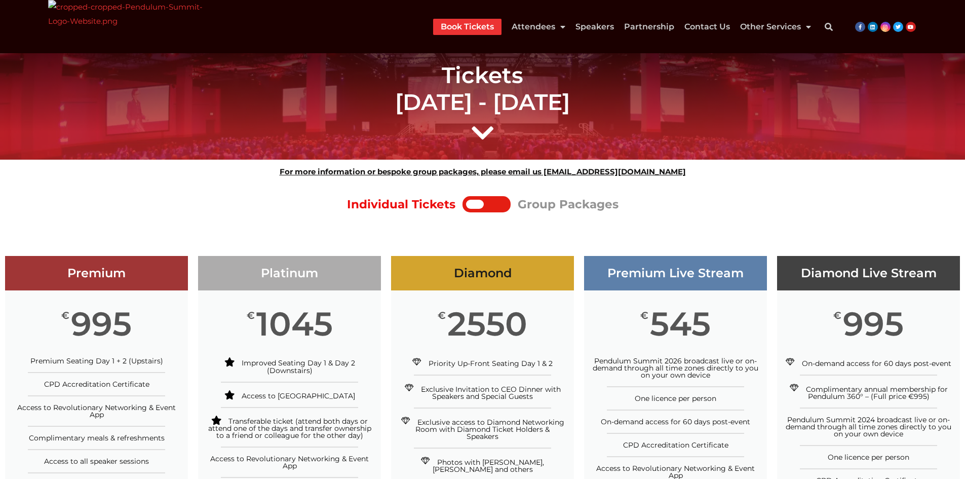 This screenshot has height=479, width=965. Describe the element at coordinates (487, 324) in the screenshot. I see `span: 2550` at that location.